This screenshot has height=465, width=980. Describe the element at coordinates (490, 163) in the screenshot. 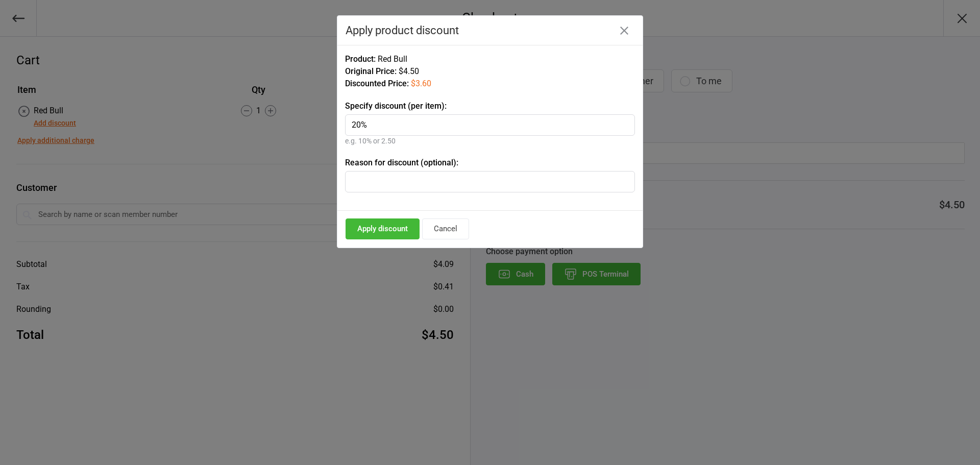

I see `label: Reason for discount (optional):` at that location.